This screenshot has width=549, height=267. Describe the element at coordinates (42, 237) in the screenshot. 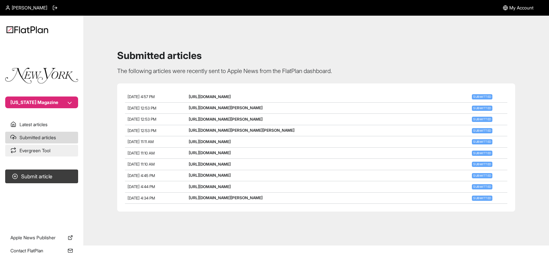

I see `a: Apple News Publisher` at that location.